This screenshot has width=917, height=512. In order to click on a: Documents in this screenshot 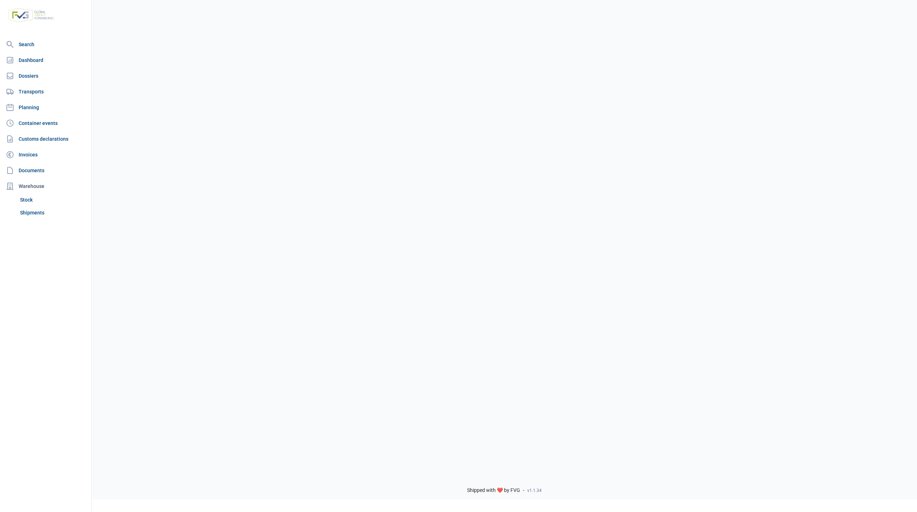, I will do `click(45, 170)`.